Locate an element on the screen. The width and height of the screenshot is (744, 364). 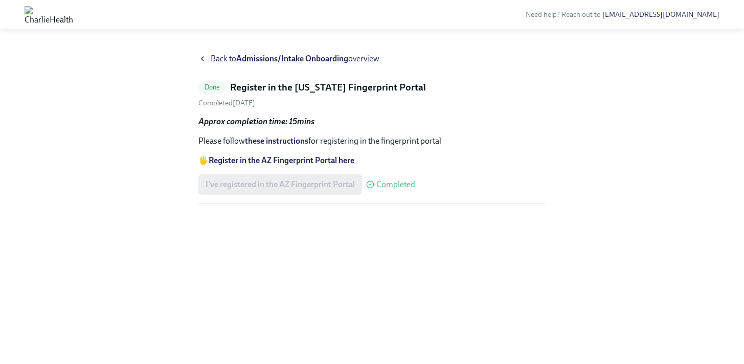
p: Please follow for registering in the fingerprint portal is located at coordinates (372, 141).